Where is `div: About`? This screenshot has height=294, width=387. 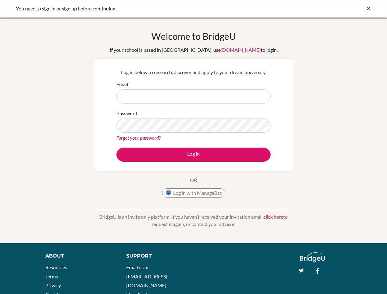
div: About is located at coordinates (79, 256).